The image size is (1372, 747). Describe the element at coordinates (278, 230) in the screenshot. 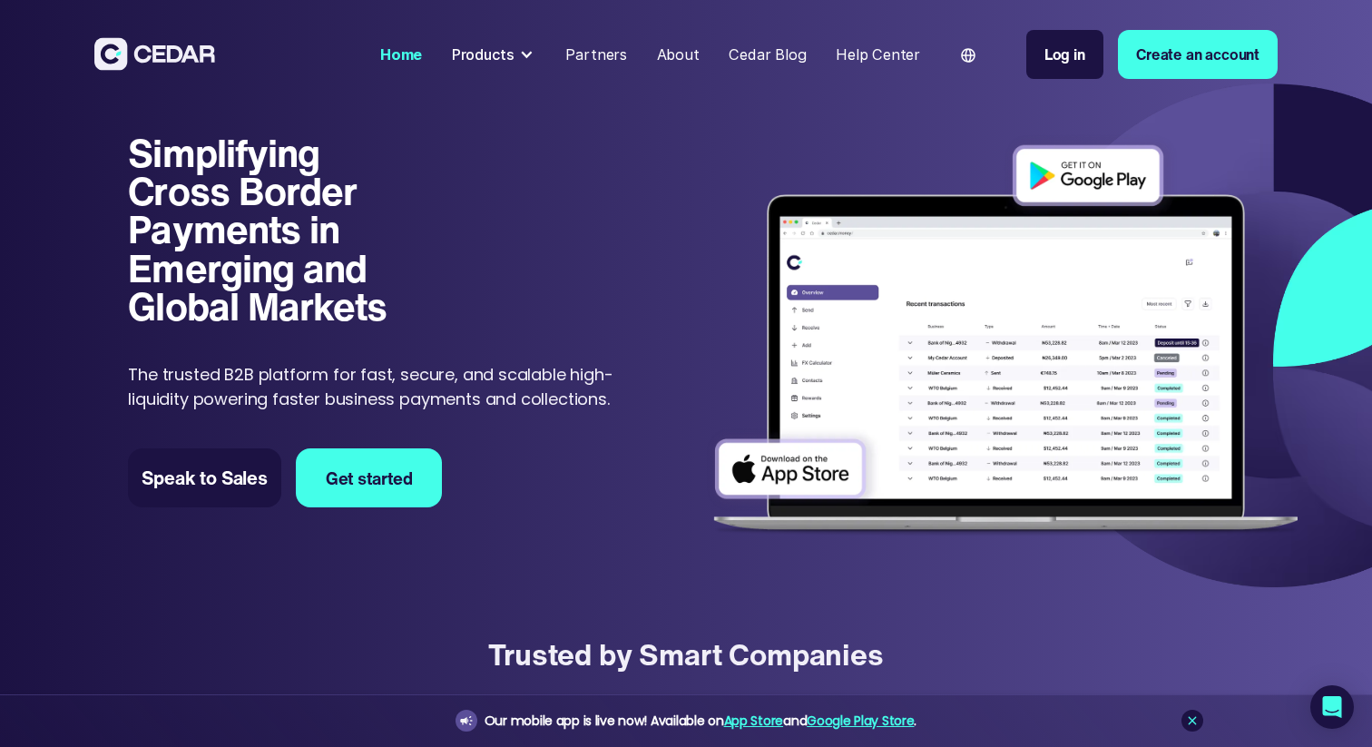

I see `h1: Simplifying Cross Border Payments in Emerging and Global Markets` at that location.